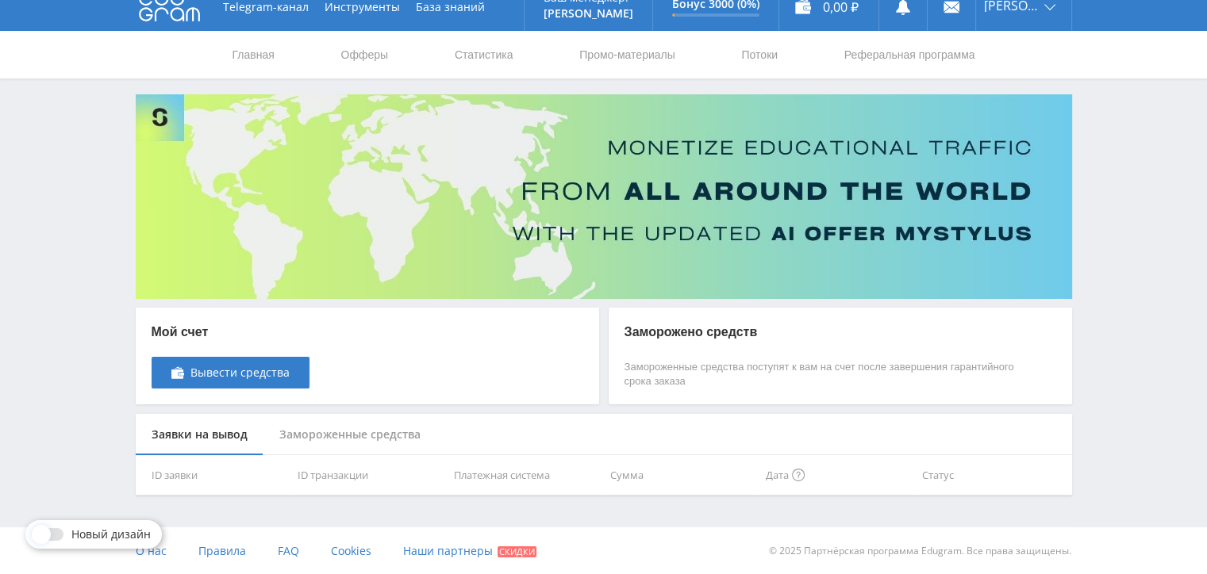  I want to click on a: Статистика, so click(484, 55).